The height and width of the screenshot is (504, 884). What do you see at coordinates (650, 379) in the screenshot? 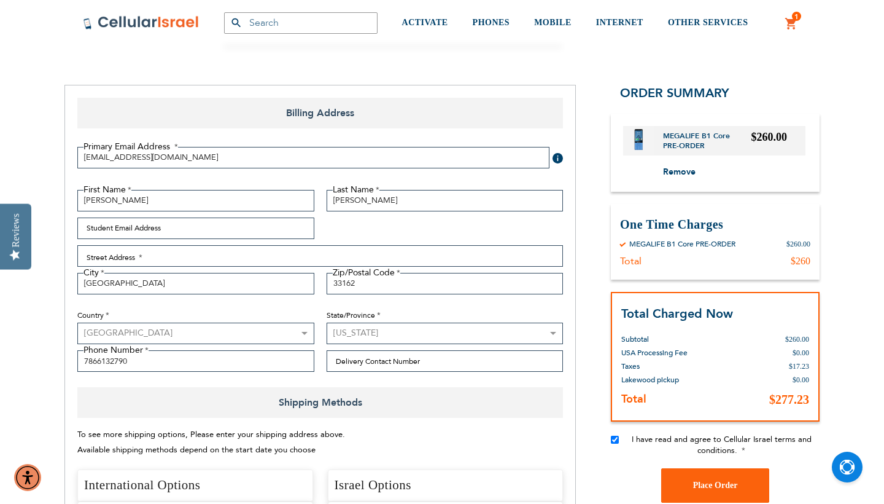
I see `span: Lakewood pickup` at bounding box center [650, 379].